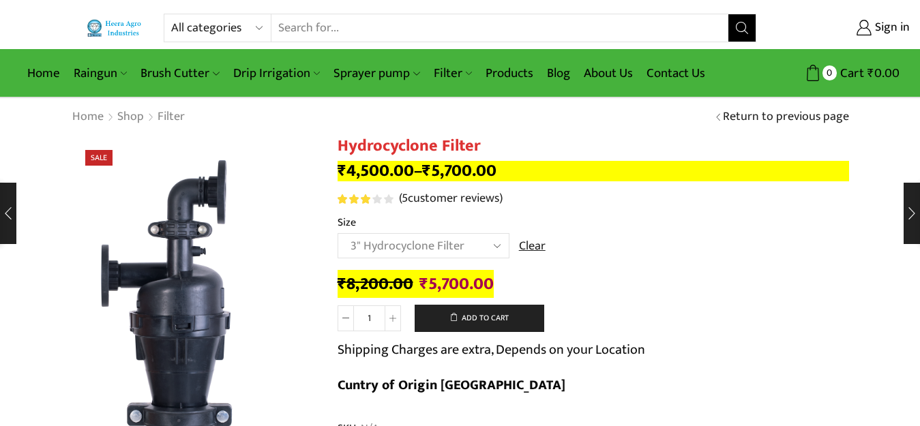  I want to click on button: Search button, so click(742, 28).